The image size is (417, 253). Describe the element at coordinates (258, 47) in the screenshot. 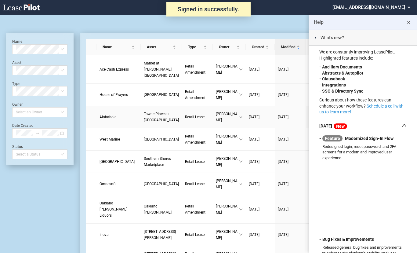

I see `span: Created` at that location.